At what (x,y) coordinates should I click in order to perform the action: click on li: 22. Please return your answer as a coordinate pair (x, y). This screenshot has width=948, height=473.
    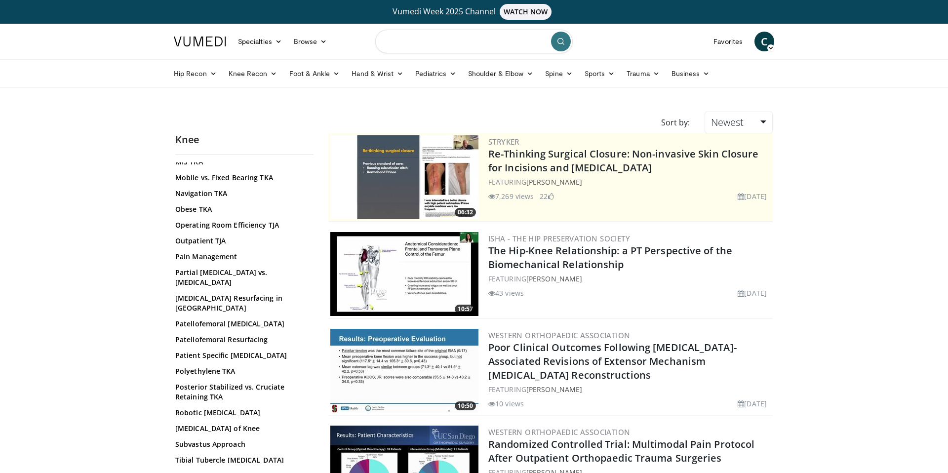
    Looking at the image, I should click on (547, 196).